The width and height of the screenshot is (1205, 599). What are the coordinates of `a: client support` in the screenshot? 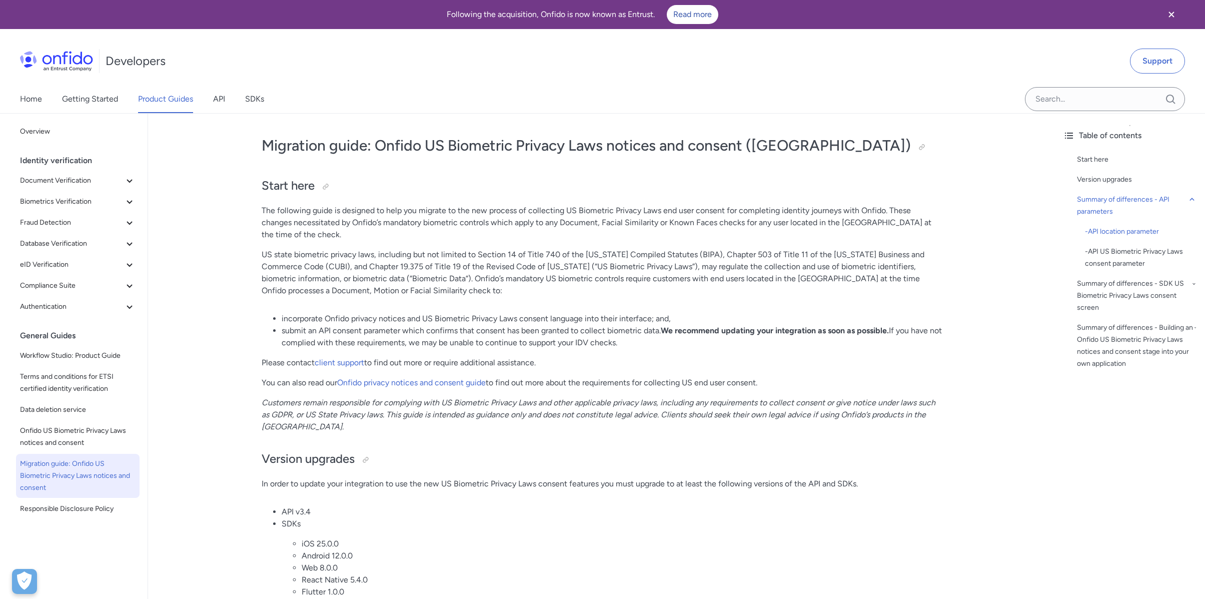 It's located at (339, 362).